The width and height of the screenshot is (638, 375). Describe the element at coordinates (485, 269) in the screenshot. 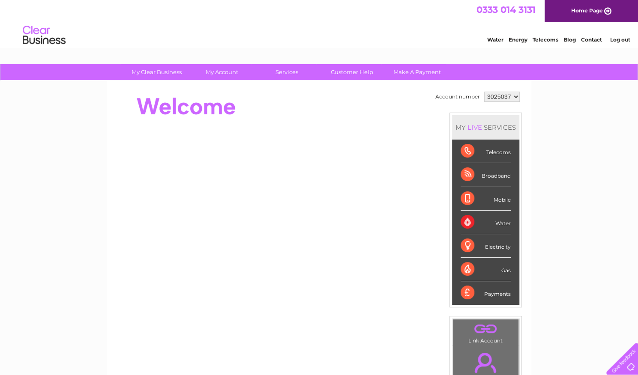

I see `div: Gas` at that location.